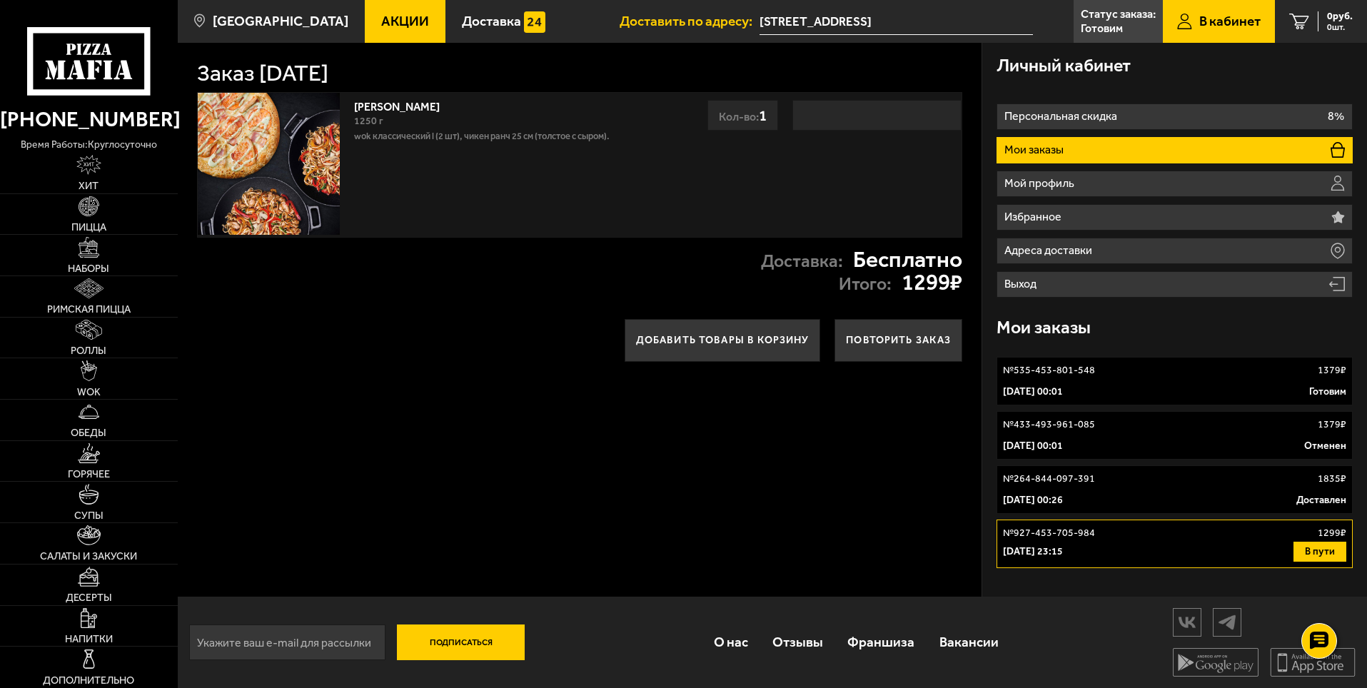 This screenshot has width=1367, height=688. I want to click on span: Доставить по адресу:, so click(690, 21).